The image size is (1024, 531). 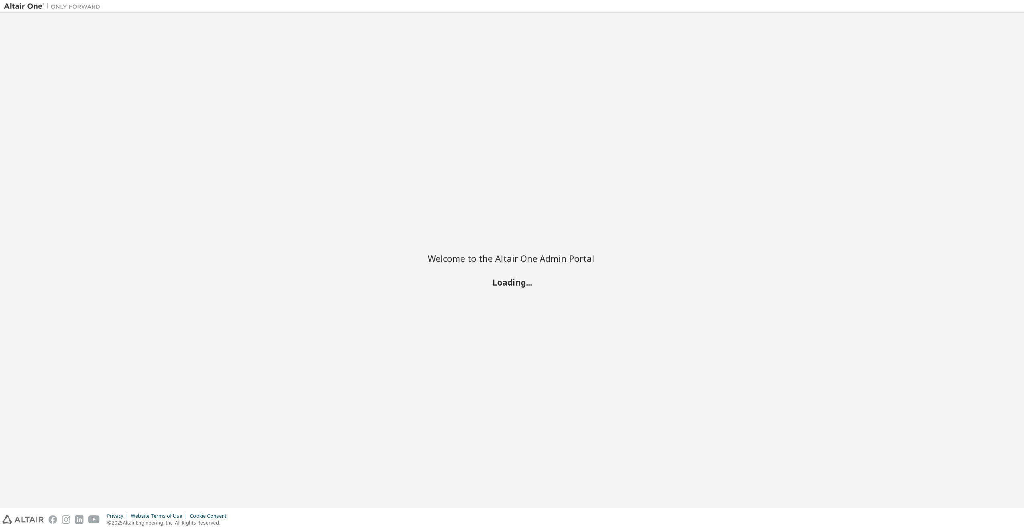 I want to click on img: altair_logo.svg, so click(x=23, y=519).